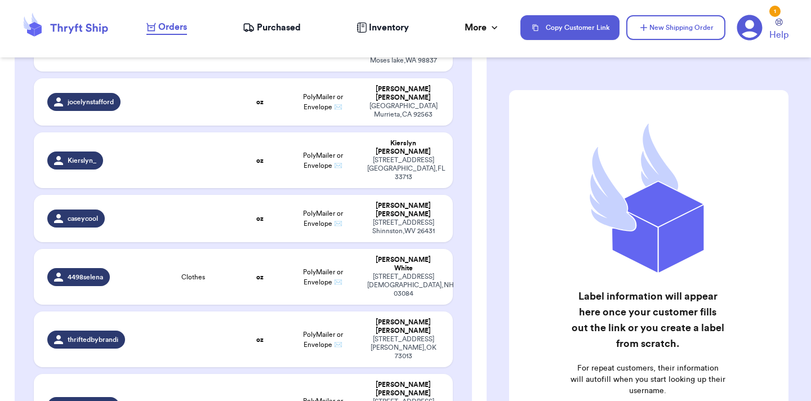 This screenshot has width=811, height=401. I want to click on span: thriftedbybrandi, so click(93, 340).